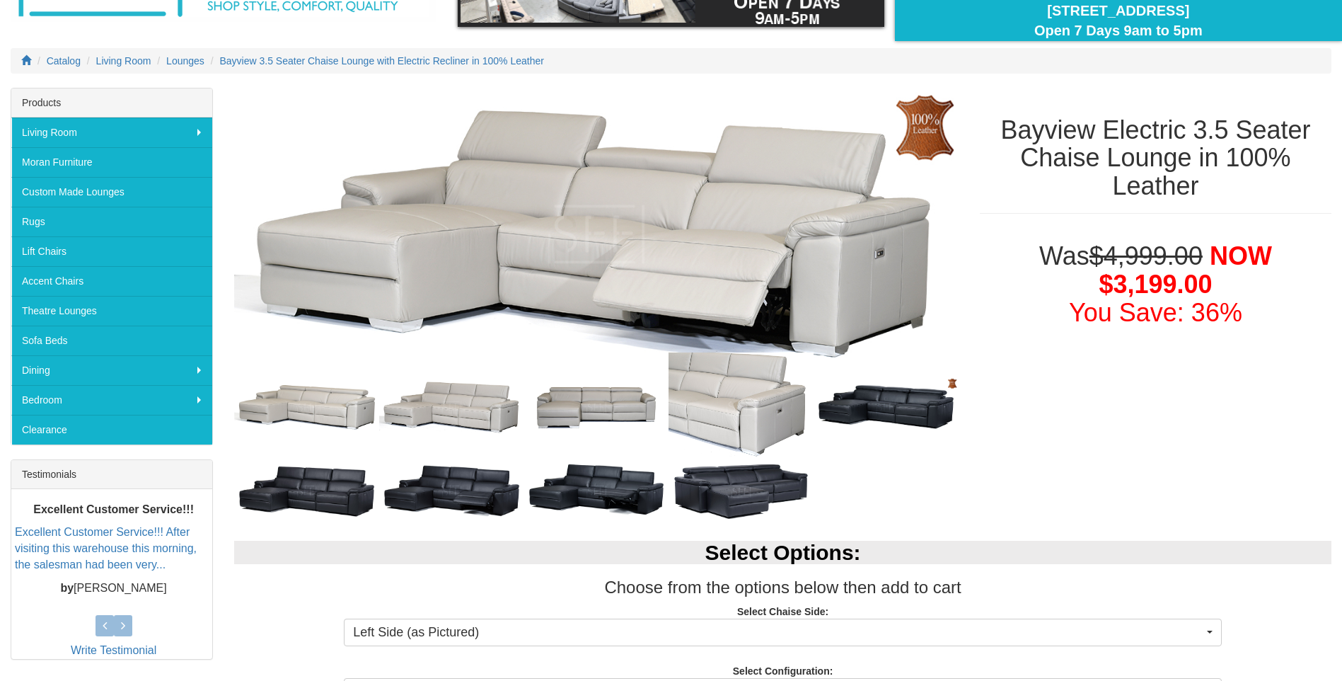 This screenshot has width=1342, height=681. What do you see at coordinates (783, 552) in the screenshot?
I see `b: Select Options:` at bounding box center [783, 552].